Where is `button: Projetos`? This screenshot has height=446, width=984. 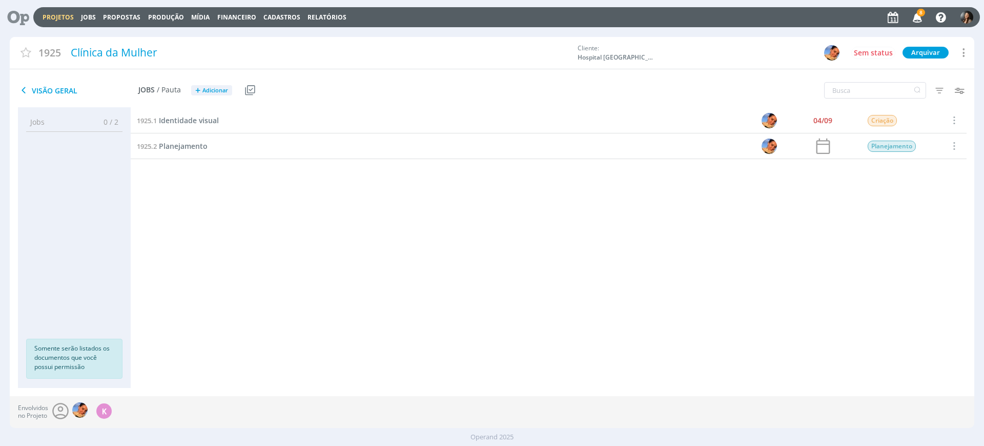
button: Projetos is located at coordinates (58, 17).